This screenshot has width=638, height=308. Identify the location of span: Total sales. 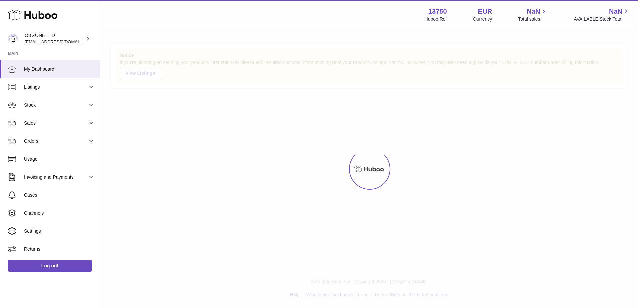
(533, 19).